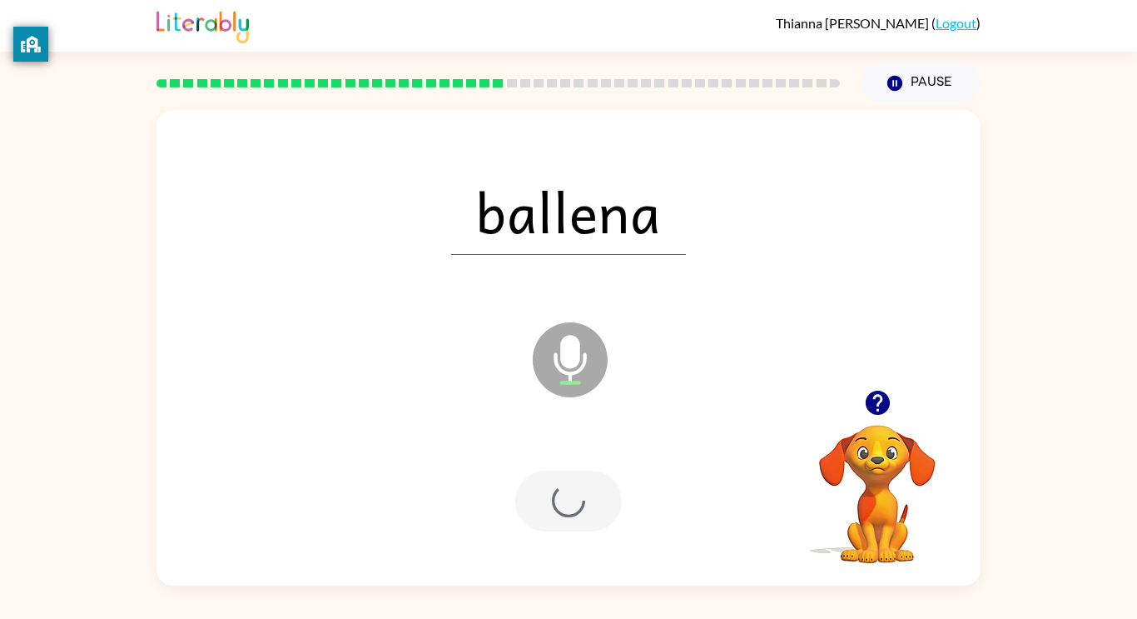 This screenshot has width=1137, height=619. What do you see at coordinates (920, 83) in the screenshot?
I see `button: Pause` at bounding box center [920, 83].